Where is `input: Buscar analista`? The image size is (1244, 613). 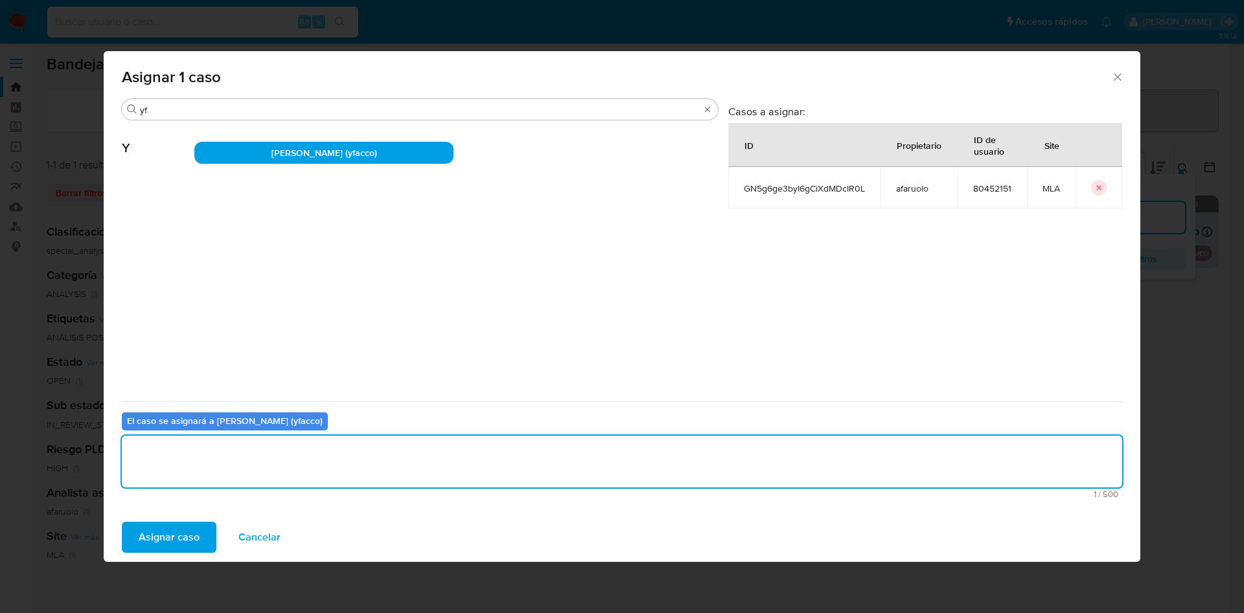
input: Buscar analista is located at coordinates (420, 110).